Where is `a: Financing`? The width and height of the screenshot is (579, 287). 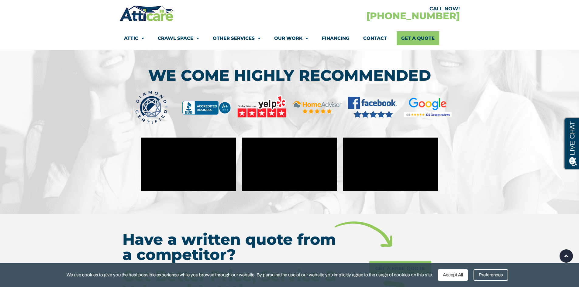 a: Financing is located at coordinates (335, 38).